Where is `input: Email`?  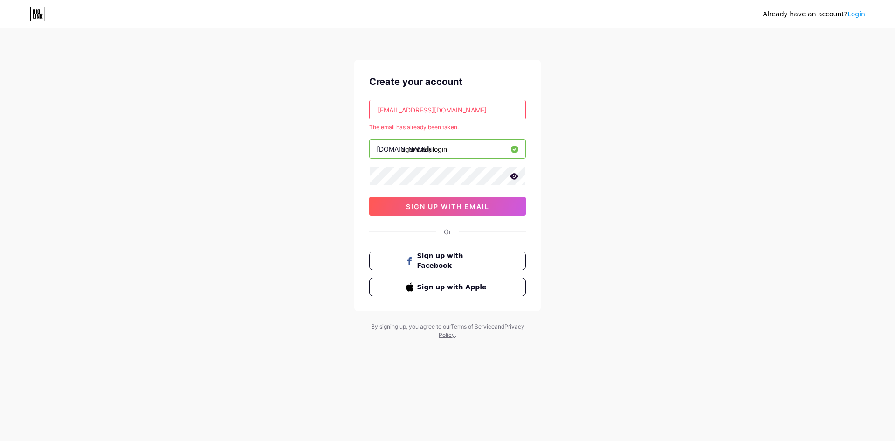 input: Email is located at coordinates (448, 110).